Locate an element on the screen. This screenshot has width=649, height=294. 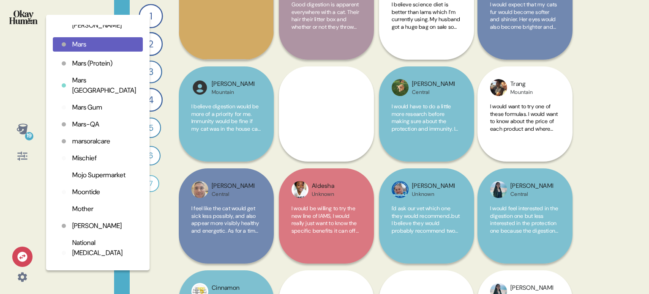
p: Mischief is located at coordinates (85, 158).